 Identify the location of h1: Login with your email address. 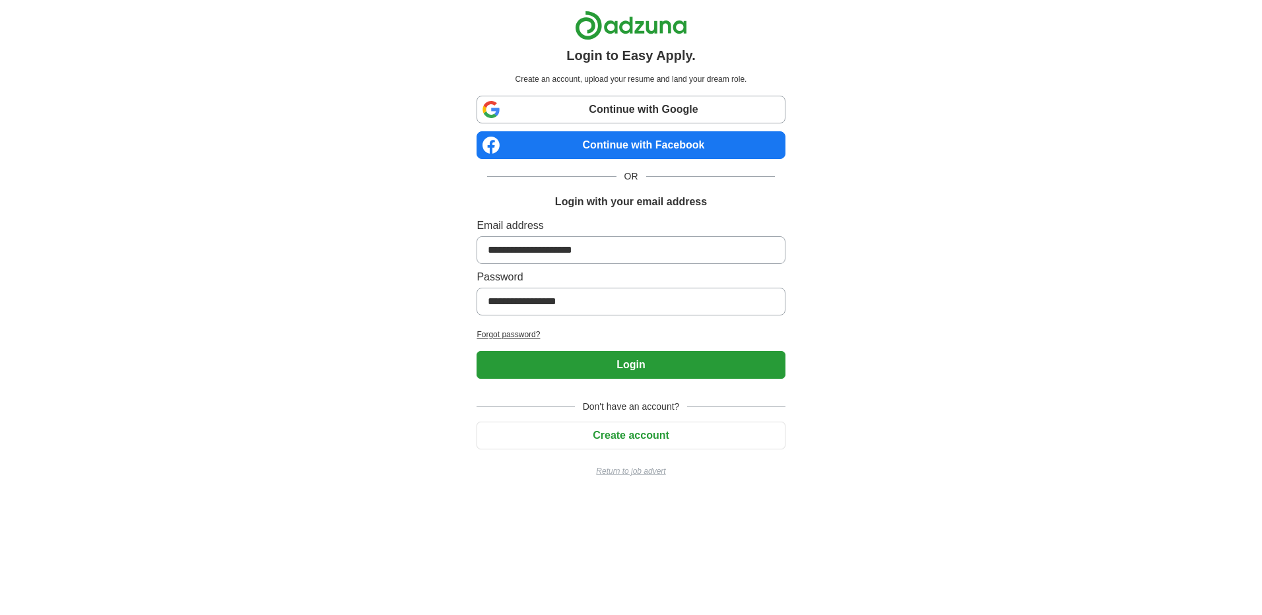
(631, 202).